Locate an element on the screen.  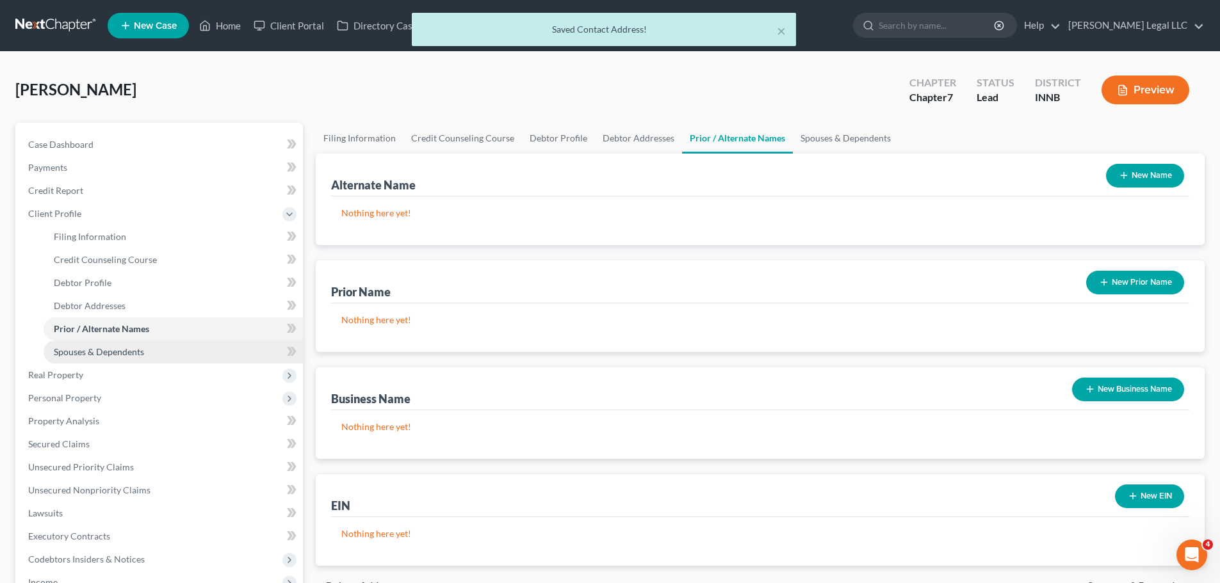
a: Lawsuits is located at coordinates (160, 514).